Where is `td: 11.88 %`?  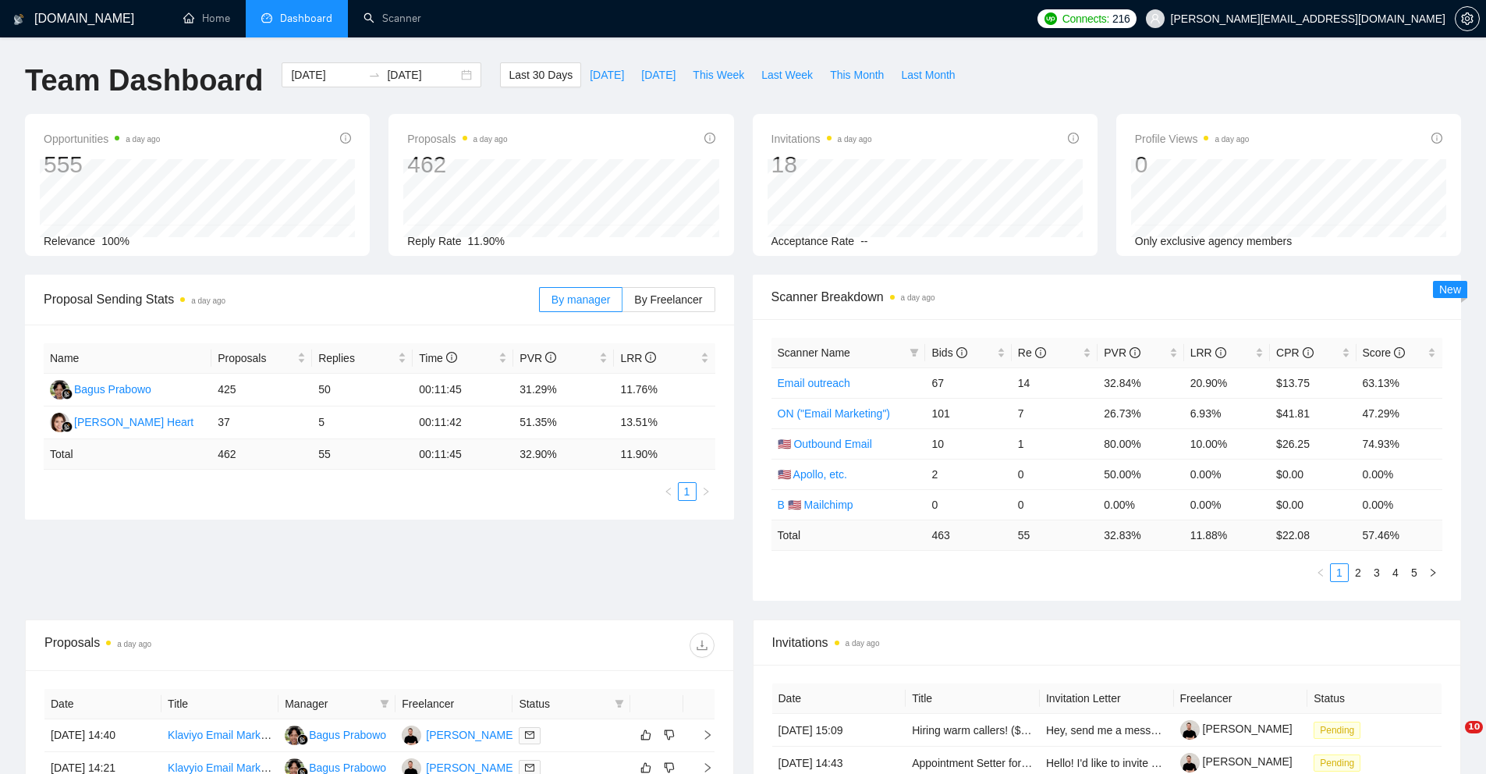
td: 11.88 % is located at coordinates (1227, 534).